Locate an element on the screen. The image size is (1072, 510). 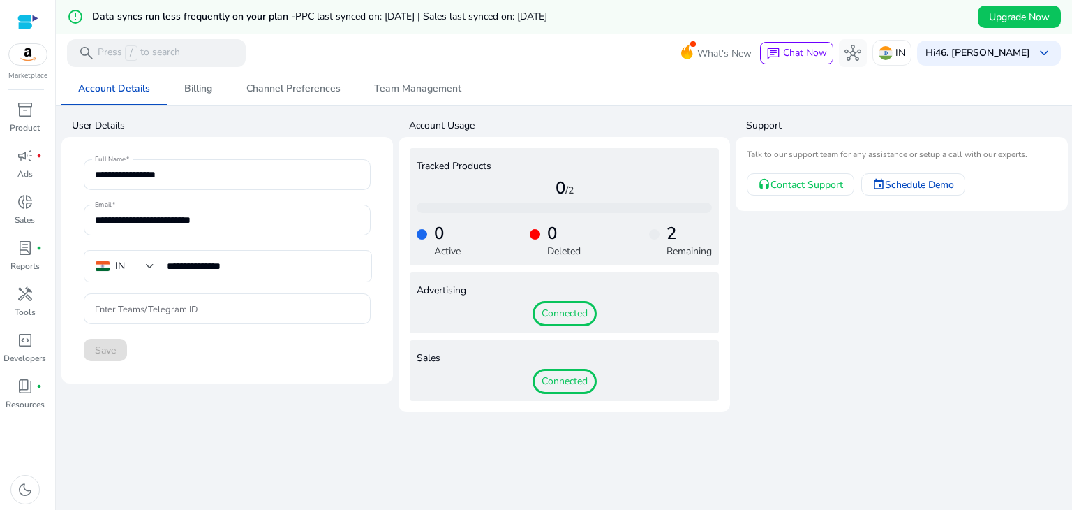
span: donut_small is located at coordinates (25, 202).